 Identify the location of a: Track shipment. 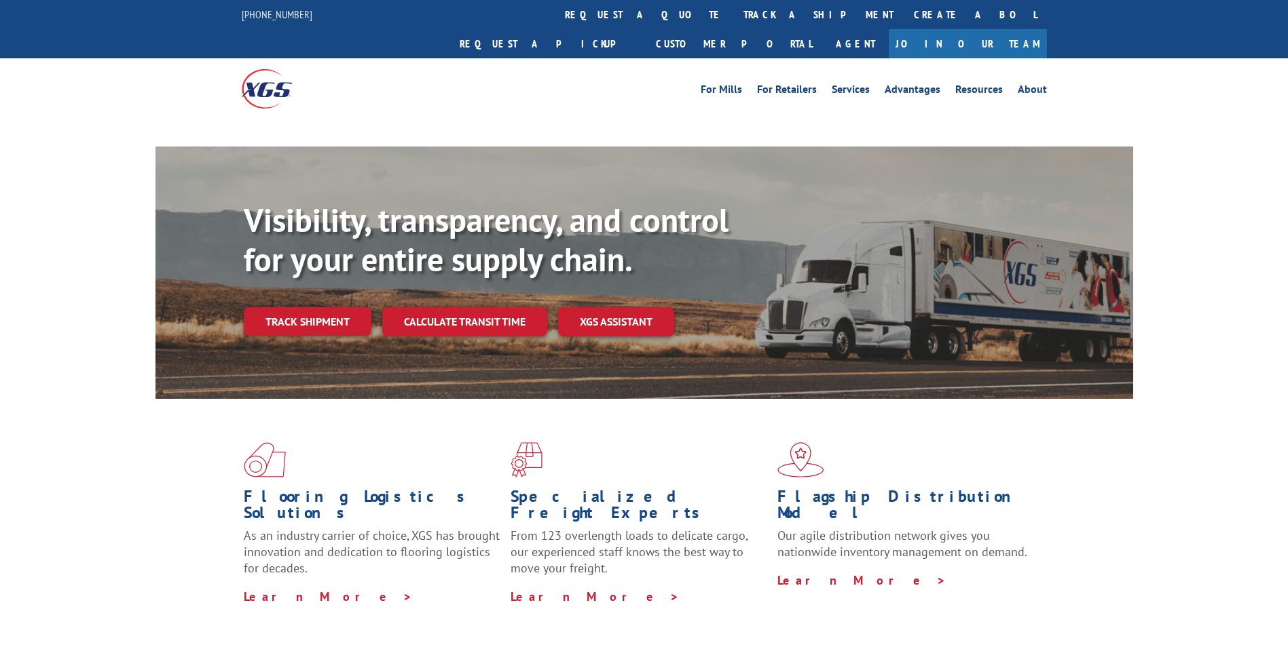
(307, 322).